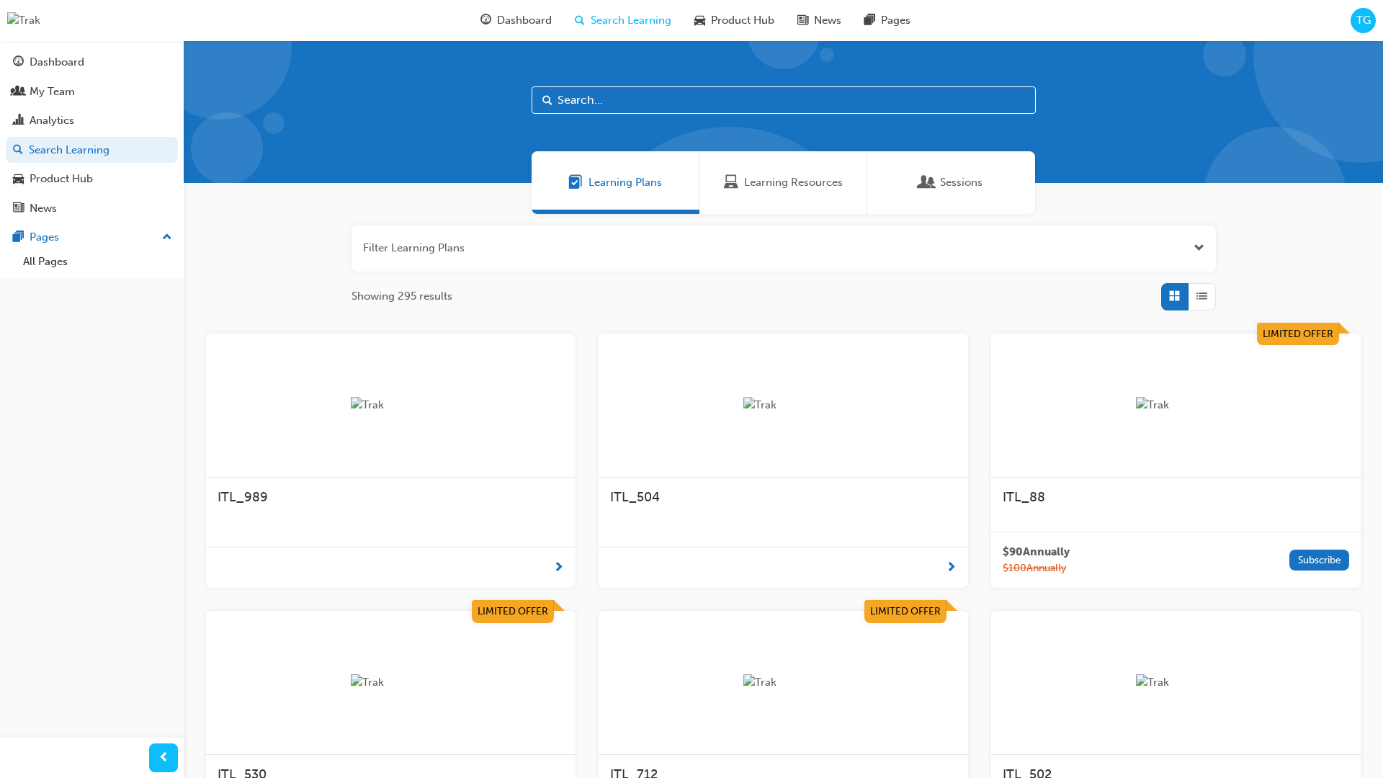 This screenshot has height=778, width=1383. I want to click on span: $ 100 Annually, so click(1036, 568).